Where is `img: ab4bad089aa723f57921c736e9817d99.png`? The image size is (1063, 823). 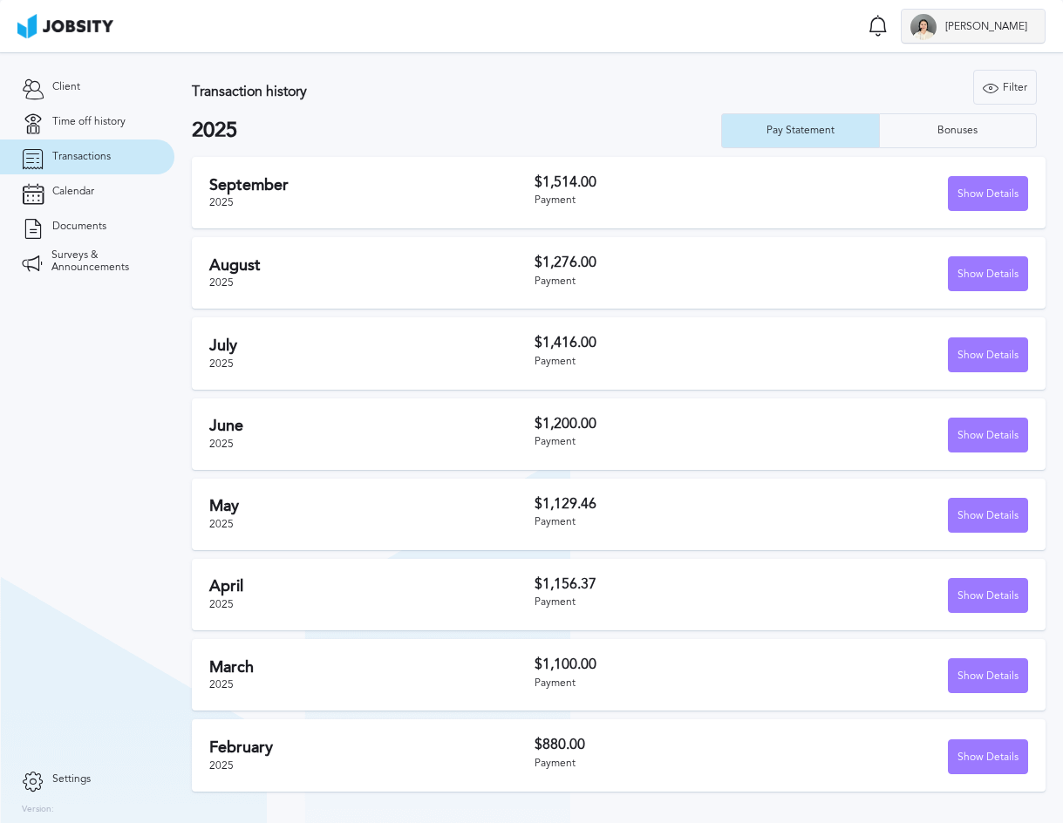 img: ab4bad089aa723f57921c736e9817d99.png is located at coordinates (65, 26).